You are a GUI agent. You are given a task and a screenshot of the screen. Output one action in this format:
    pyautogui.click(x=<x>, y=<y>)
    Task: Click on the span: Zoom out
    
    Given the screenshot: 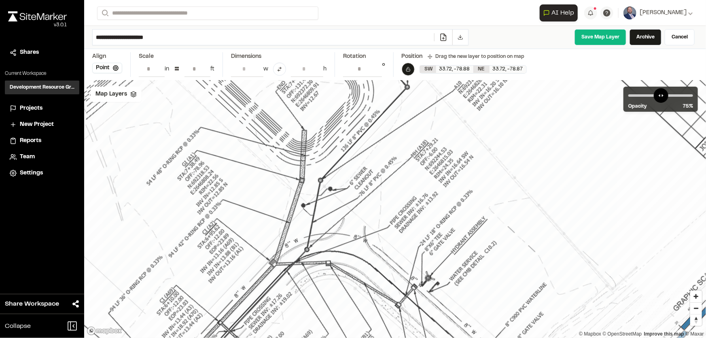 What is the action you would take?
    pyautogui.click(x=696, y=308)
    